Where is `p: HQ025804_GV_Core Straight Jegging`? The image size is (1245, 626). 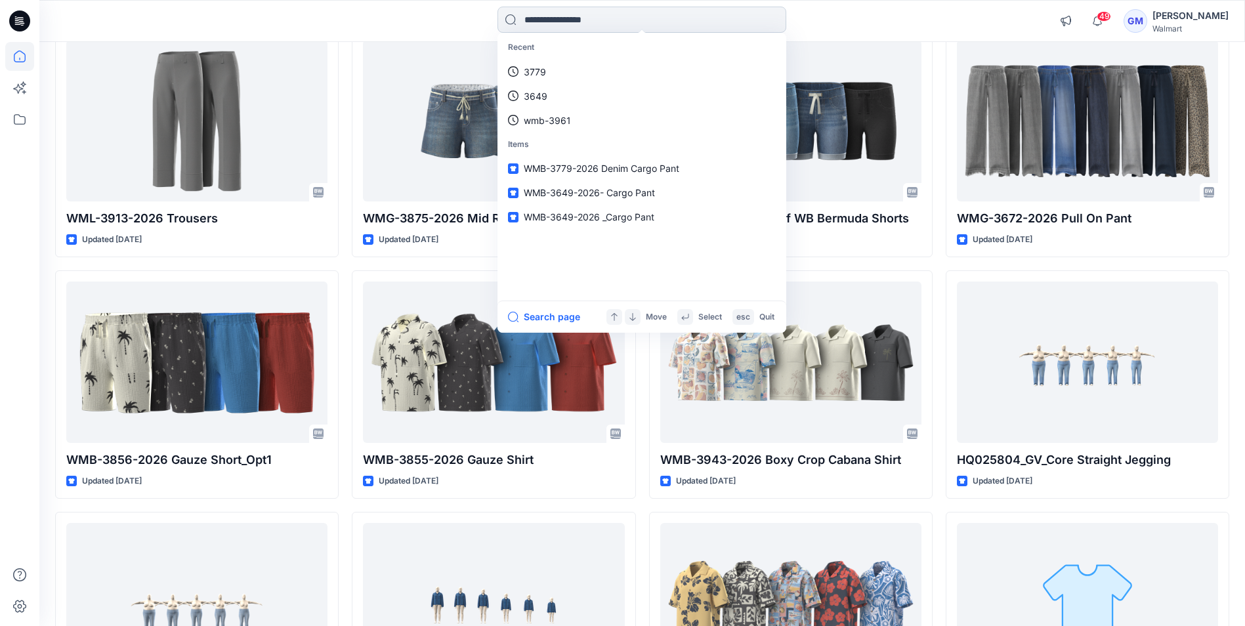
p: HQ025804_GV_Core Straight Jegging is located at coordinates (1088, 460).